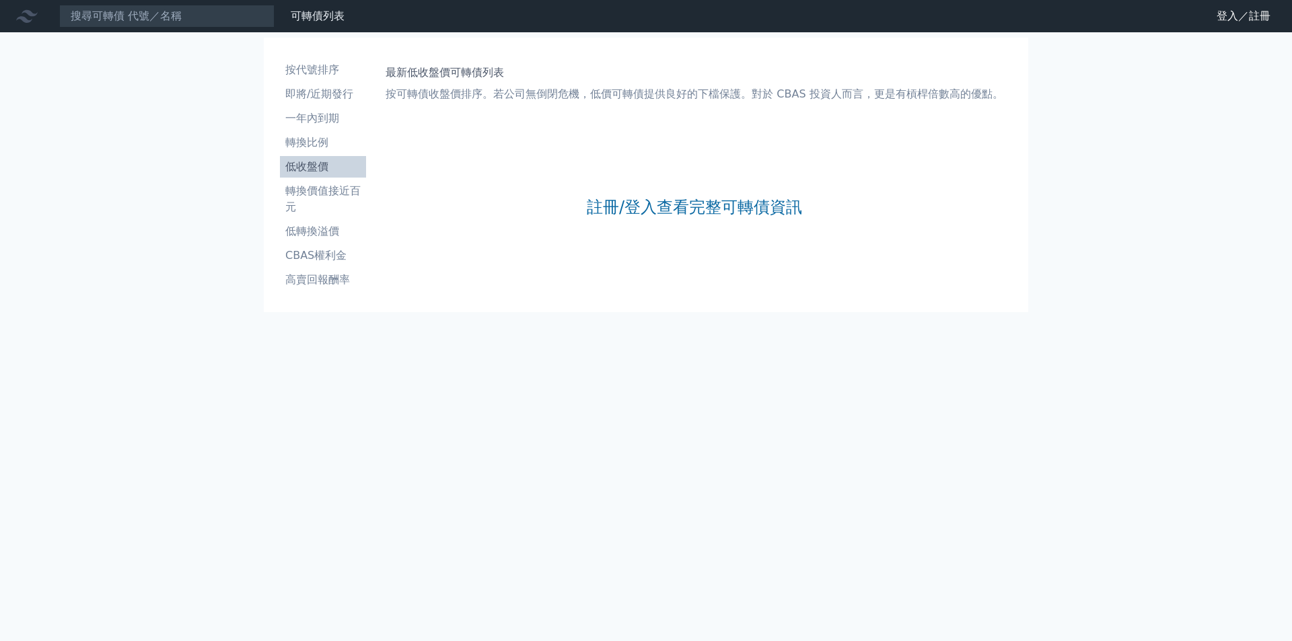  Describe the element at coordinates (323, 199) in the screenshot. I see `li: 轉換價值接近百元` at that location.